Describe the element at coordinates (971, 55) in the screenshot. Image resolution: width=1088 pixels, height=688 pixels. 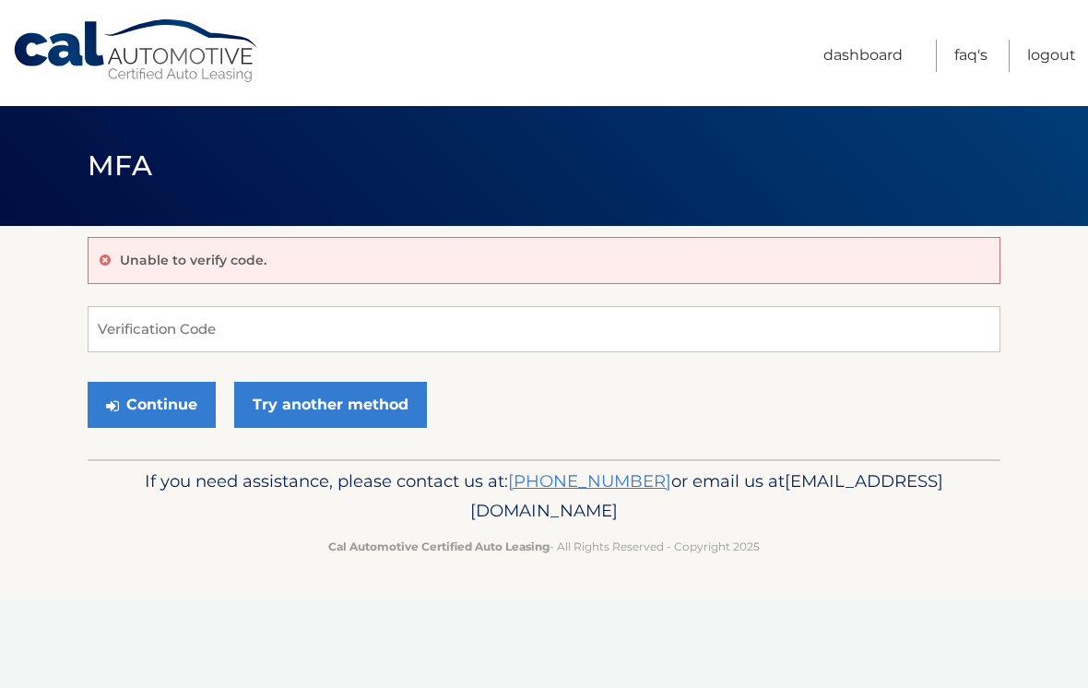
I see `a: FAQ's` at that location.